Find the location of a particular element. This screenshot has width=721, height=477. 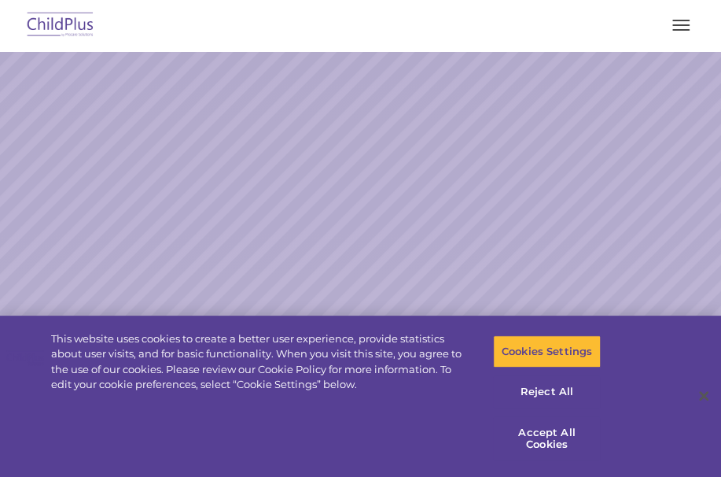

button: Close is located at coordinates (704, 396).